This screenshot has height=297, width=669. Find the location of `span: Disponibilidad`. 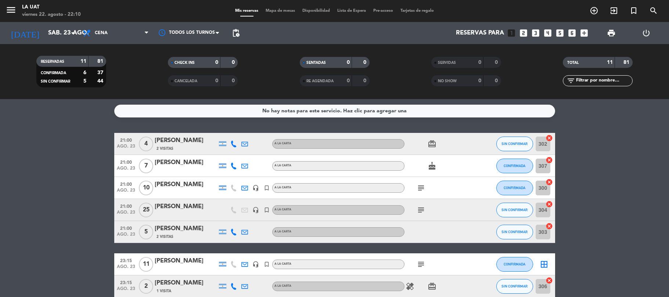

span: Disponibilidad is located at coordinates (316, 11).